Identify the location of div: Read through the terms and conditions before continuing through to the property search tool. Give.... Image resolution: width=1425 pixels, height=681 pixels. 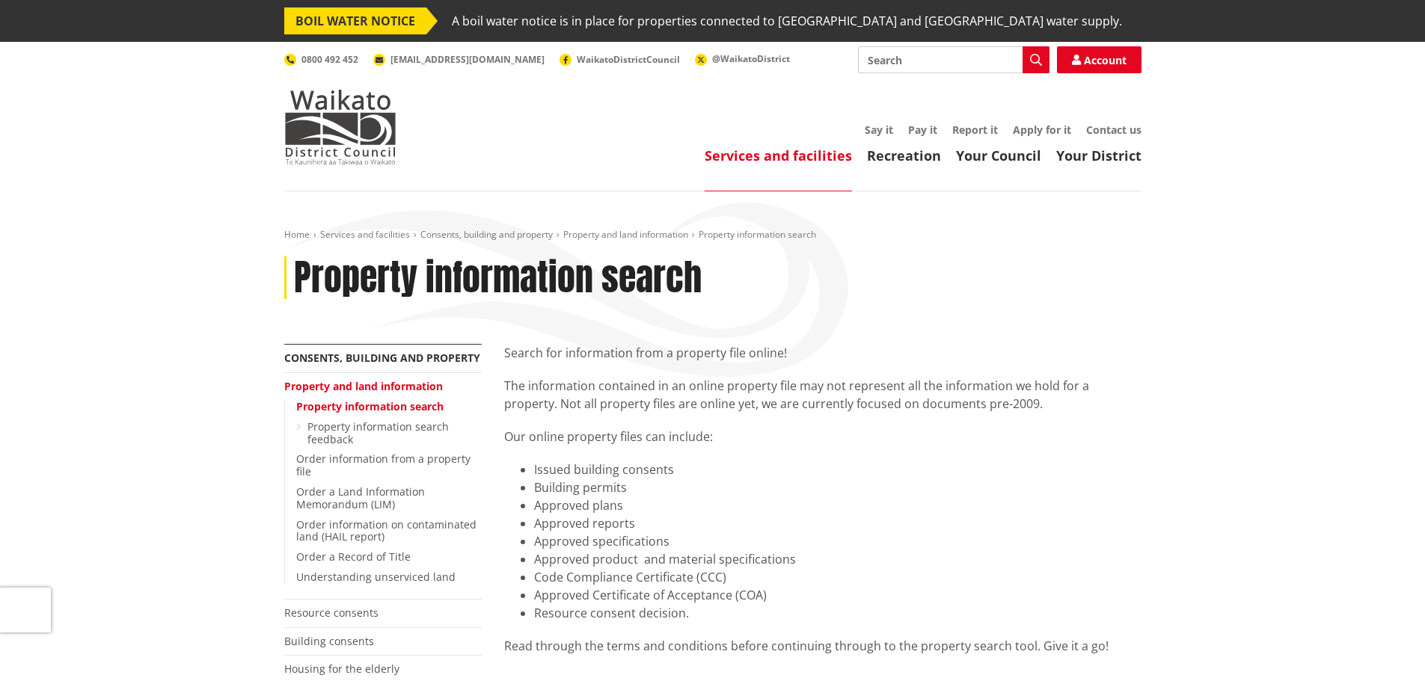
(823, 646).